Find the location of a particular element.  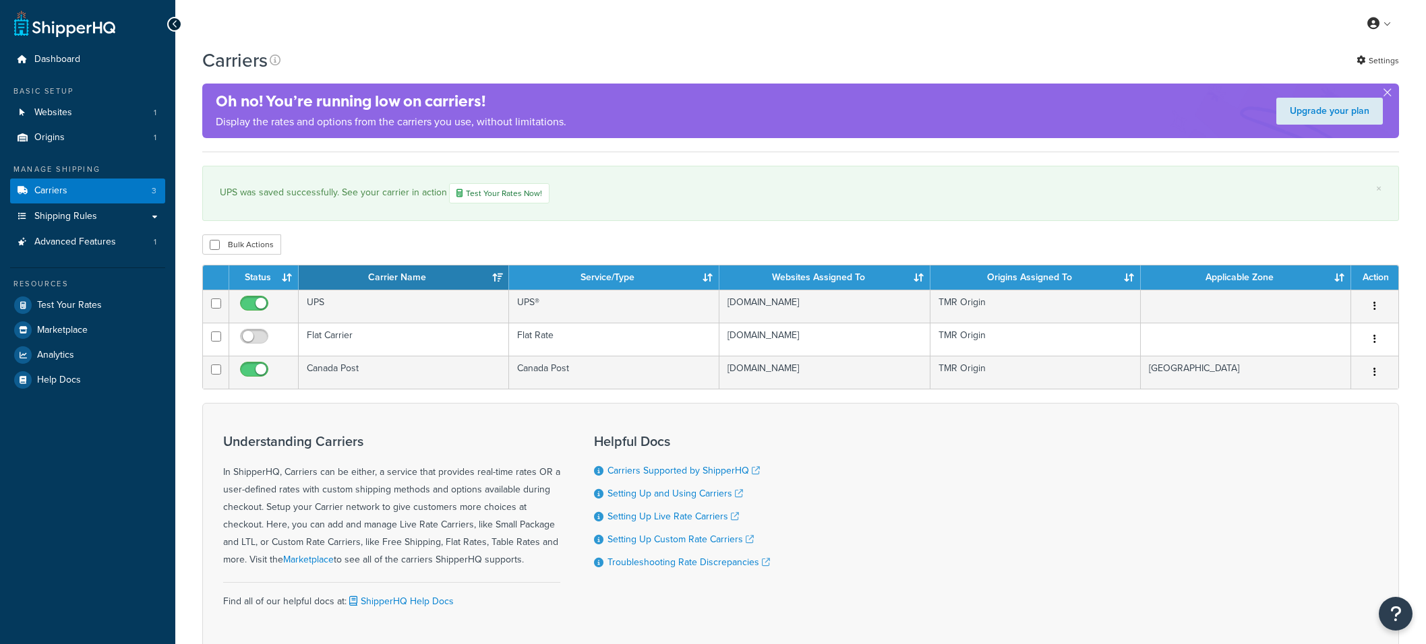

th: Origins Assigned To: activate to sort column ascending is located at coordinates (1035, 278).